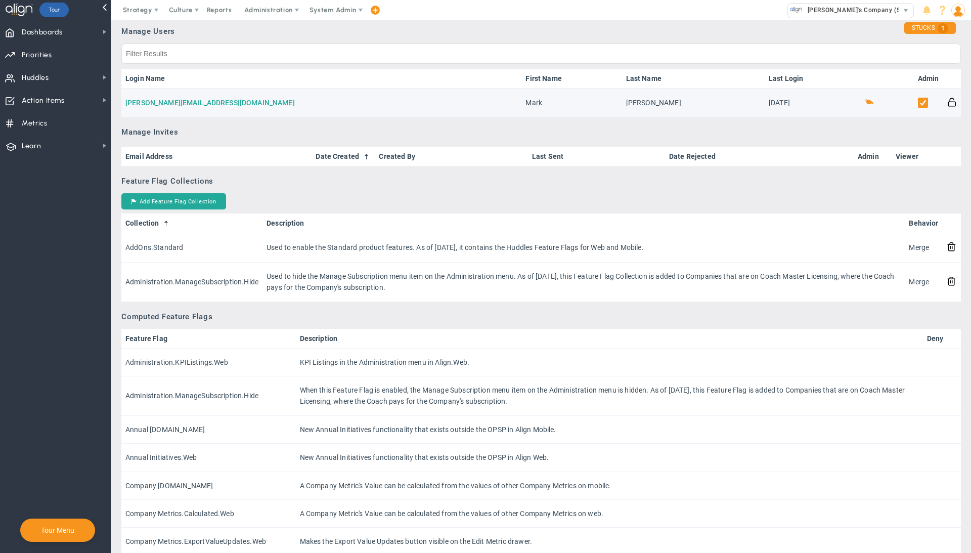 Image resolution: width=971 pixels, height=553 pixels. Describe the element at coordinates (610, 396) in the screenshot. I see `td: When this Feature Flag is enabled, the Manage Subscription menu item on the Administration menu i...` at that location.